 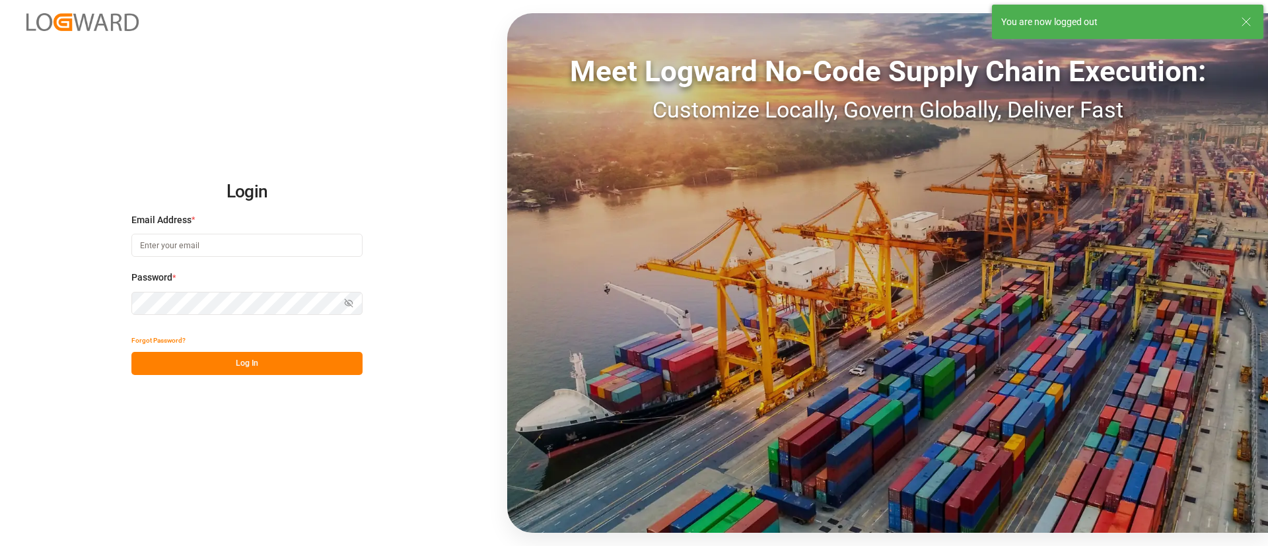 What do you see at coordinates (152, 277) in the screenshot?
I see `span: Password` at bounding box center [152, 277].